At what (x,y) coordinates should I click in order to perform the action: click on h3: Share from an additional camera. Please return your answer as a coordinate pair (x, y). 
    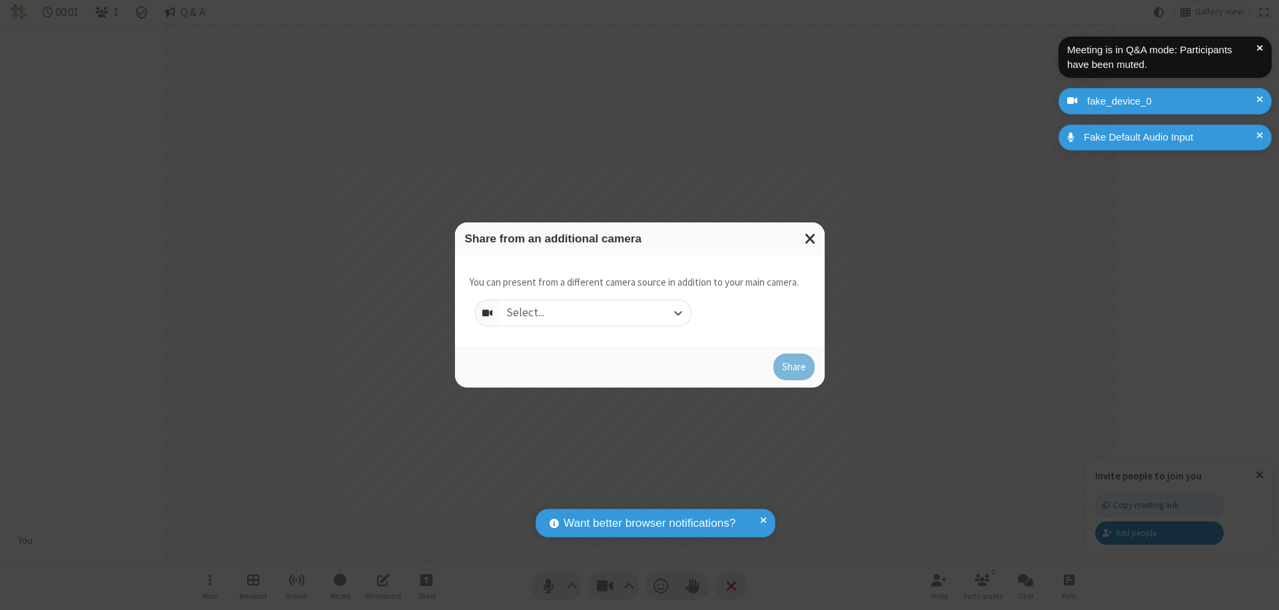
    Looking at the image, I should click on (640, 239).